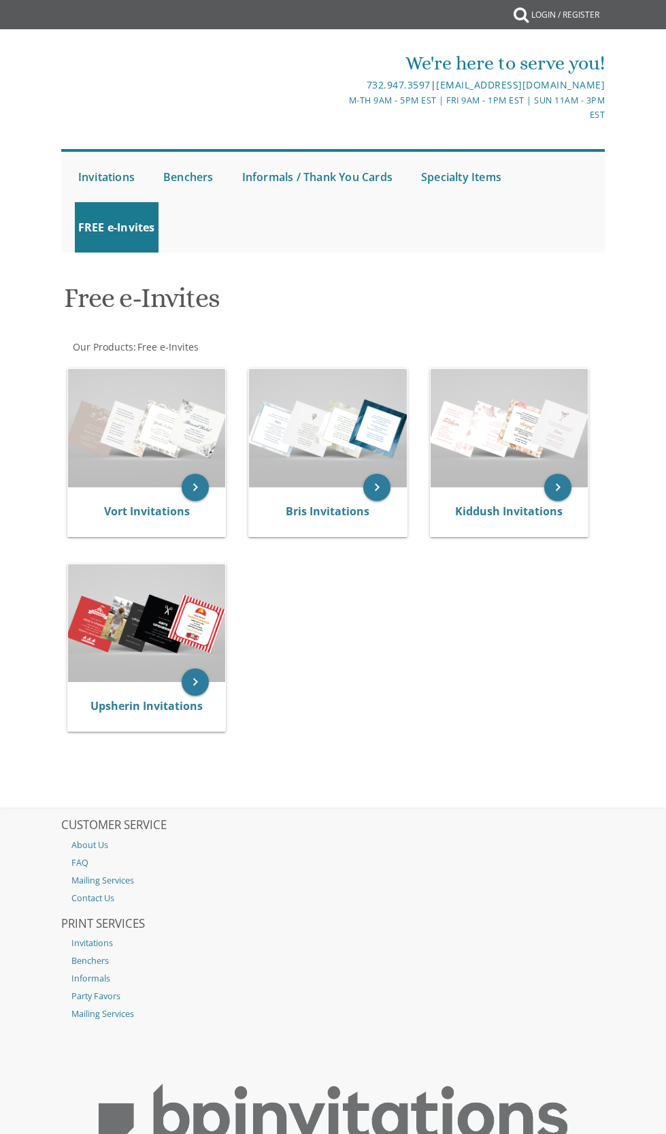 The width and height of the screenshot is (666, 1134). I want to click on a: Specialty Items, so click(461, 177).